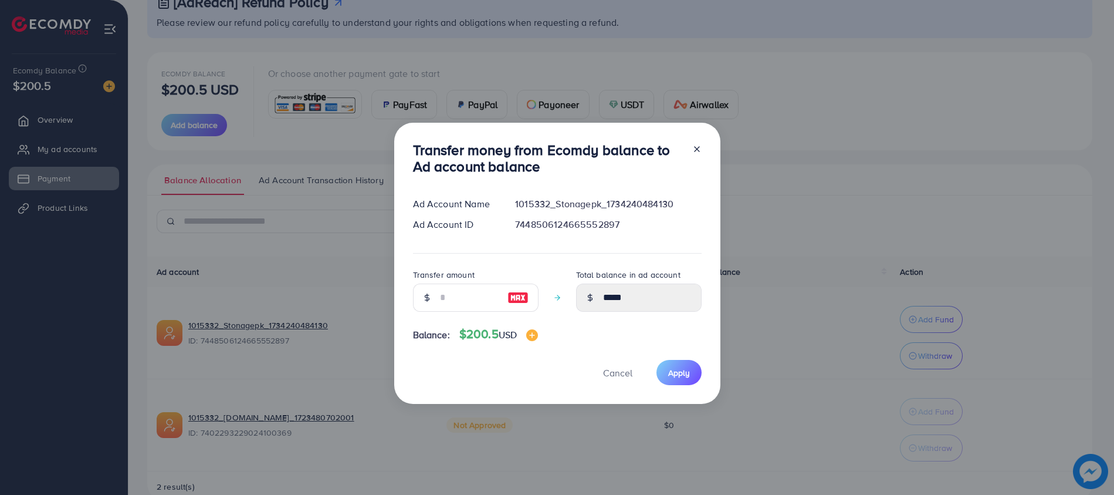  What do you see at coordinates (444, 275) in the screenshot?
I see `label: Transfer amount` at bounding box center [444, 275].